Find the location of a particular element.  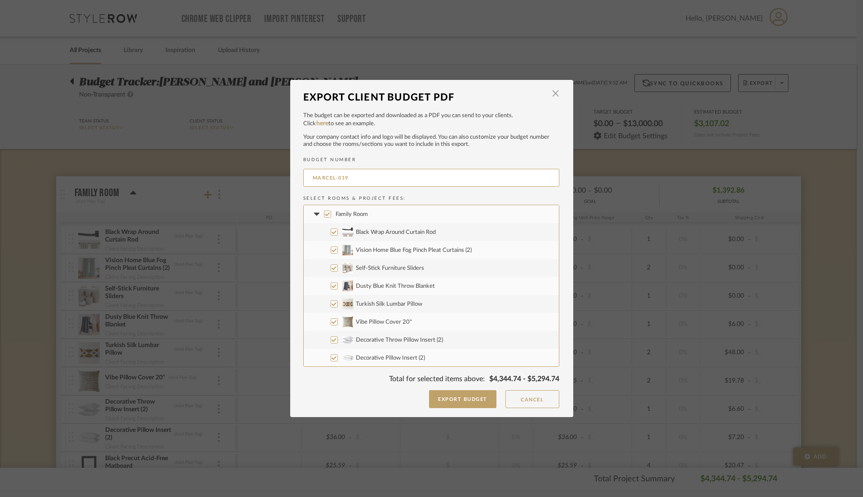

a: here is located at coordinates (322, 124).